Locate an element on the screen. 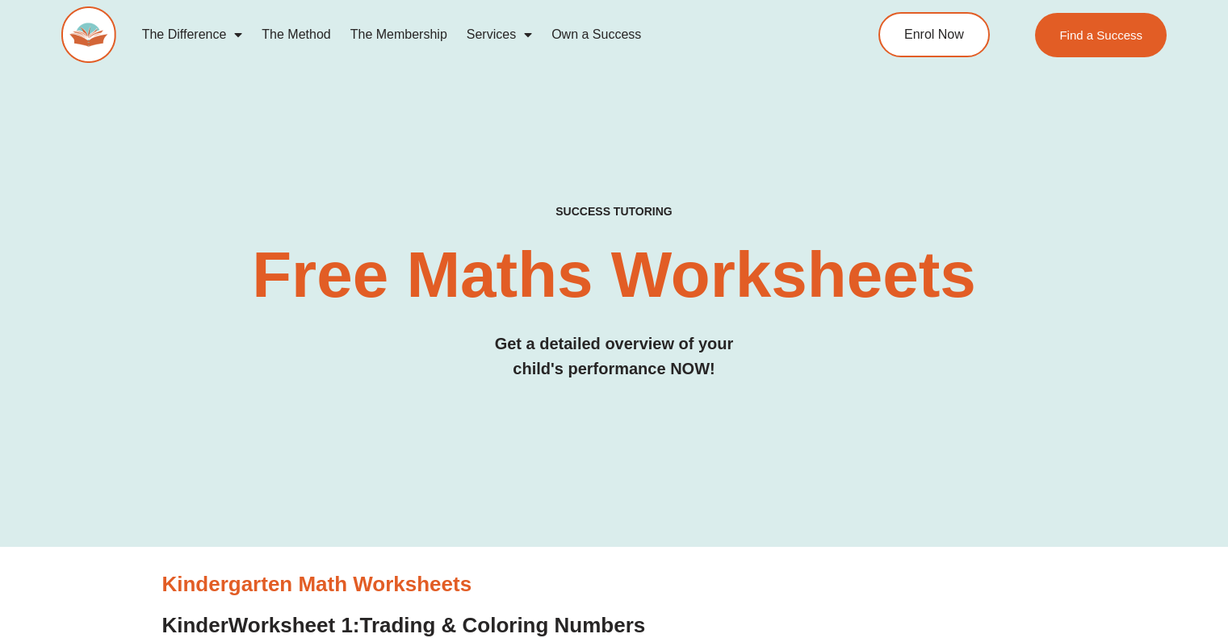 The height and width of the screenshot is (638, 1228). nav: Menu is located at coordinates (474, 35).